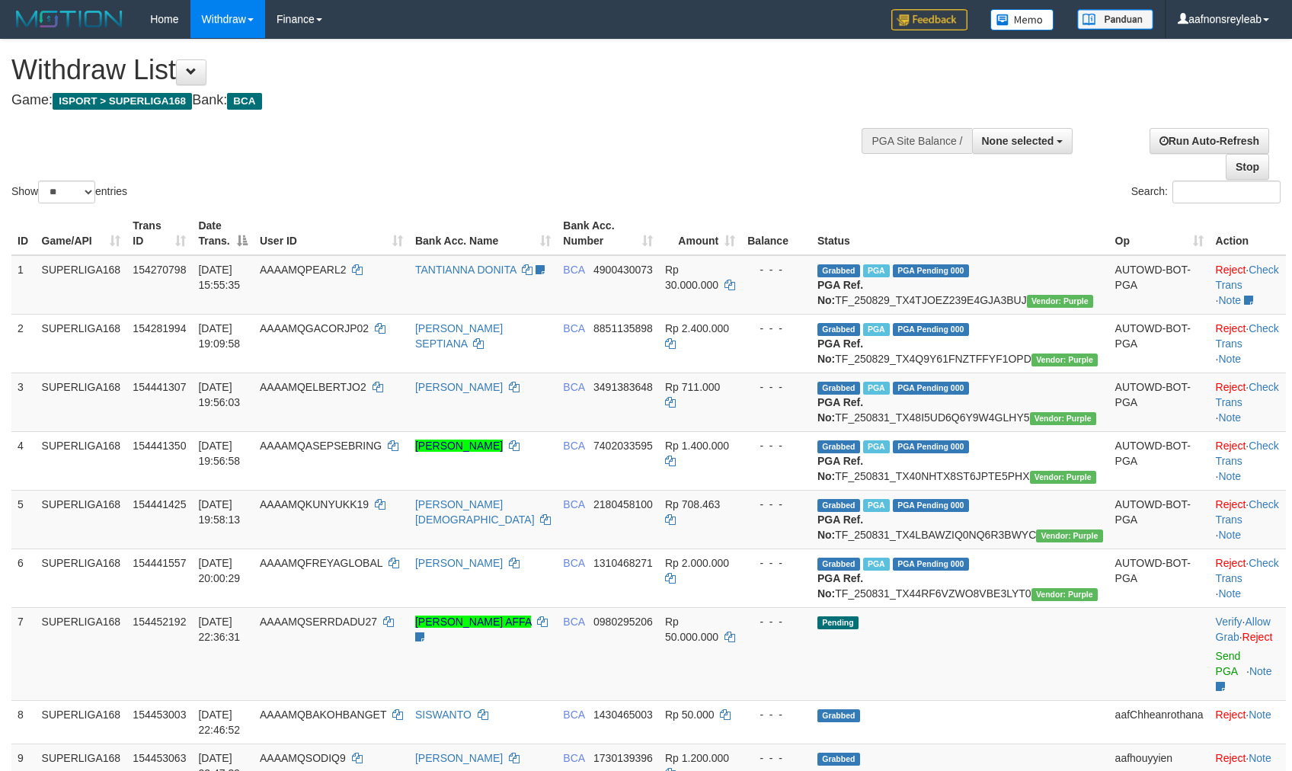 Image resolution: width=1292 pixels, height=771 pixels. Describe the element at coordinates (429, 70) in the screenshot. I see `h1: Withdraw List` at that location.